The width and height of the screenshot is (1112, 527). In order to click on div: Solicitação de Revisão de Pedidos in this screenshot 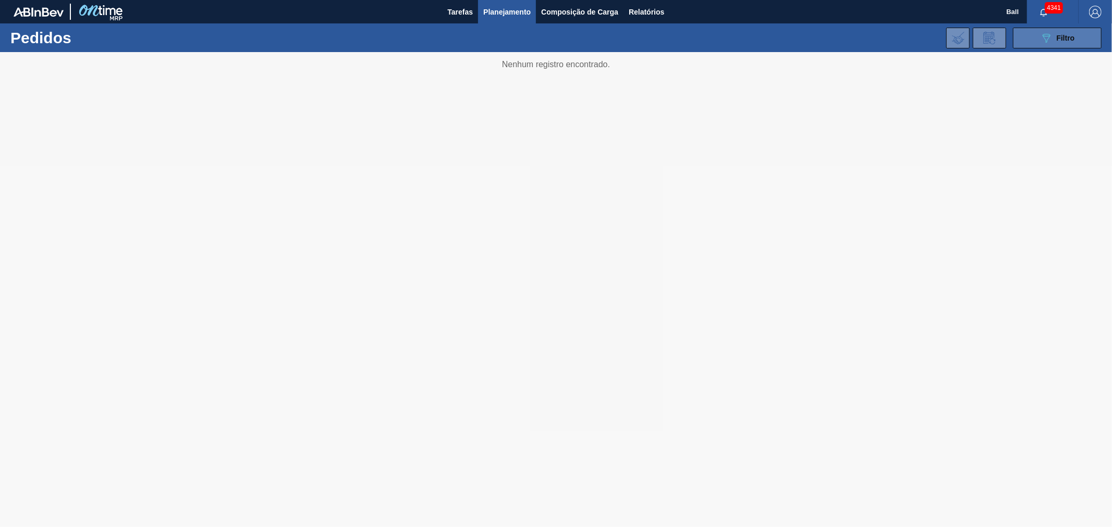, I will do `click(989, 38)`.